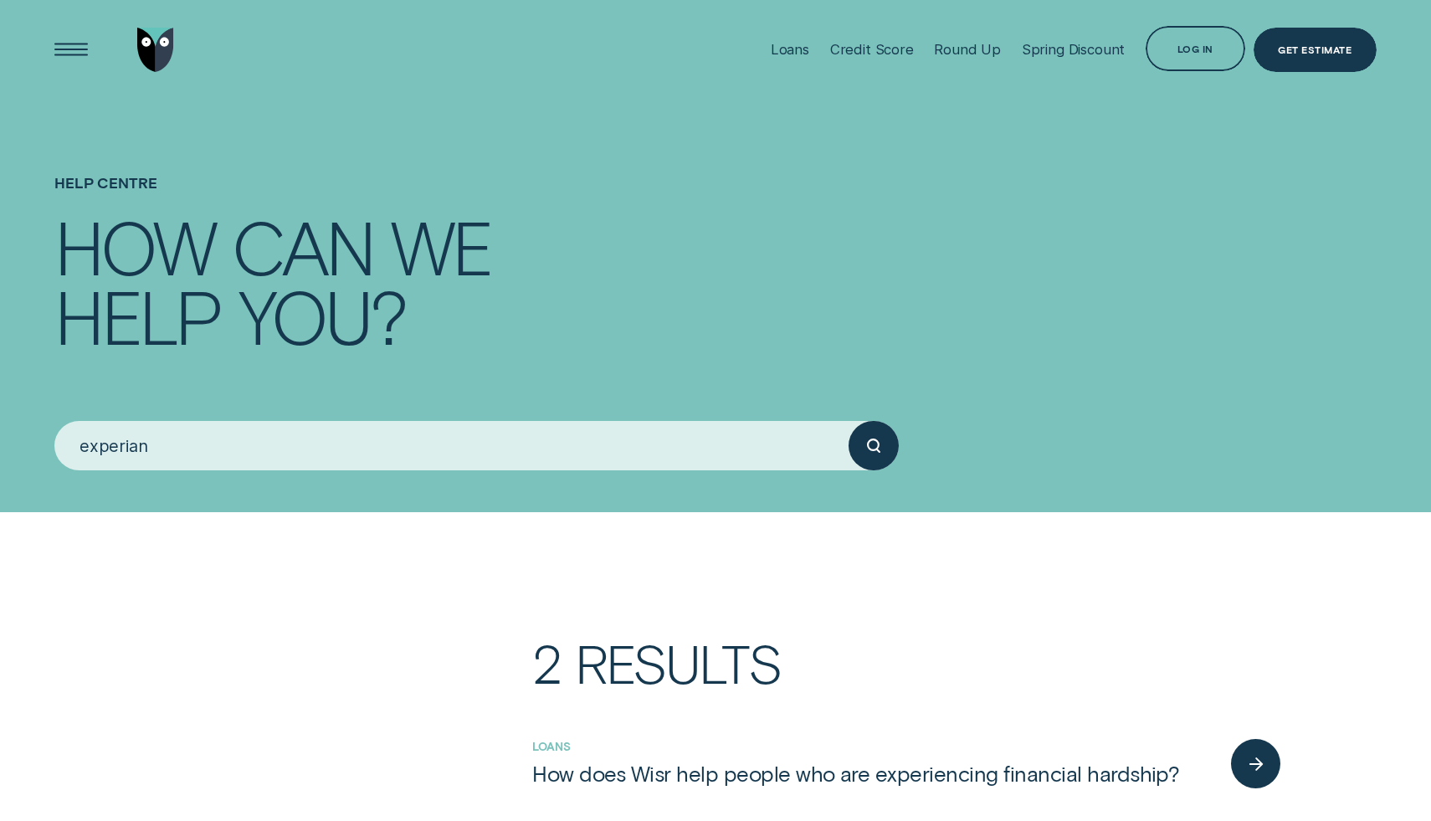 This screenshot has width=1431, height=821. I want to click on button: Open Menu, so click(70, 49).